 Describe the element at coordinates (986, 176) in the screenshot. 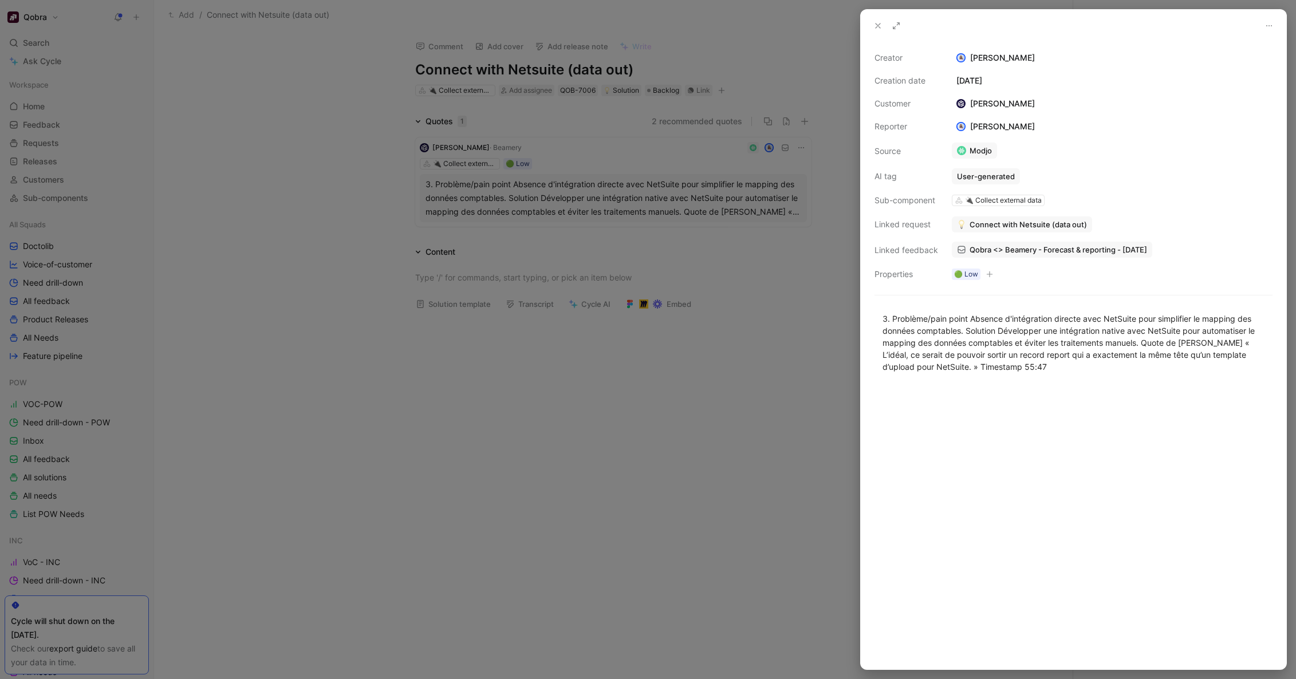

I see `div: User-generated` at that location.